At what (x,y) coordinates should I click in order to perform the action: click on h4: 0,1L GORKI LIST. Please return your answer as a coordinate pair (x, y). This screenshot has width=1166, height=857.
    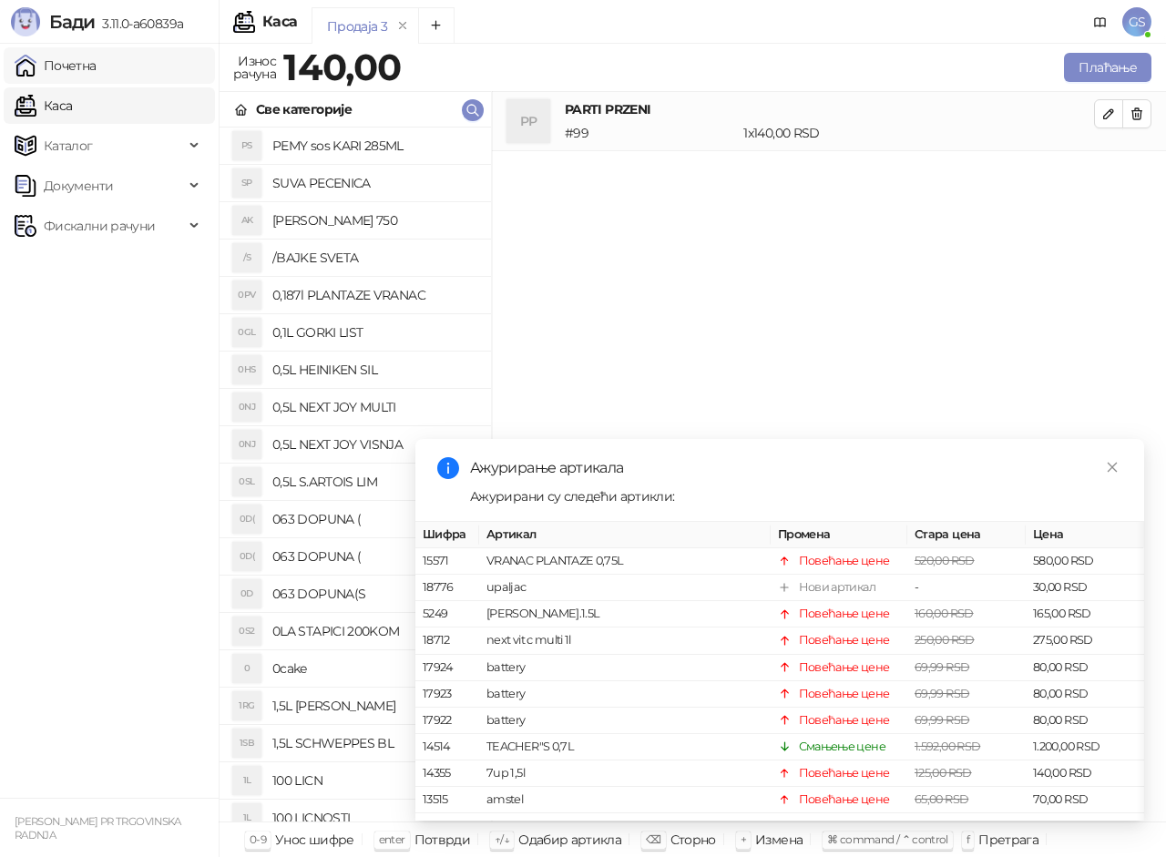
    Looking at the image, I should click on (375, 333).